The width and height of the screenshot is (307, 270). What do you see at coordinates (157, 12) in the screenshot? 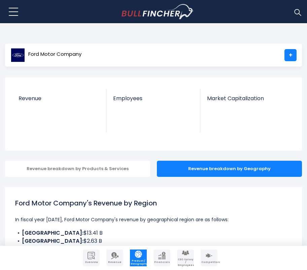
I see `a: Go to homepage` at bounding box center [157, 12].